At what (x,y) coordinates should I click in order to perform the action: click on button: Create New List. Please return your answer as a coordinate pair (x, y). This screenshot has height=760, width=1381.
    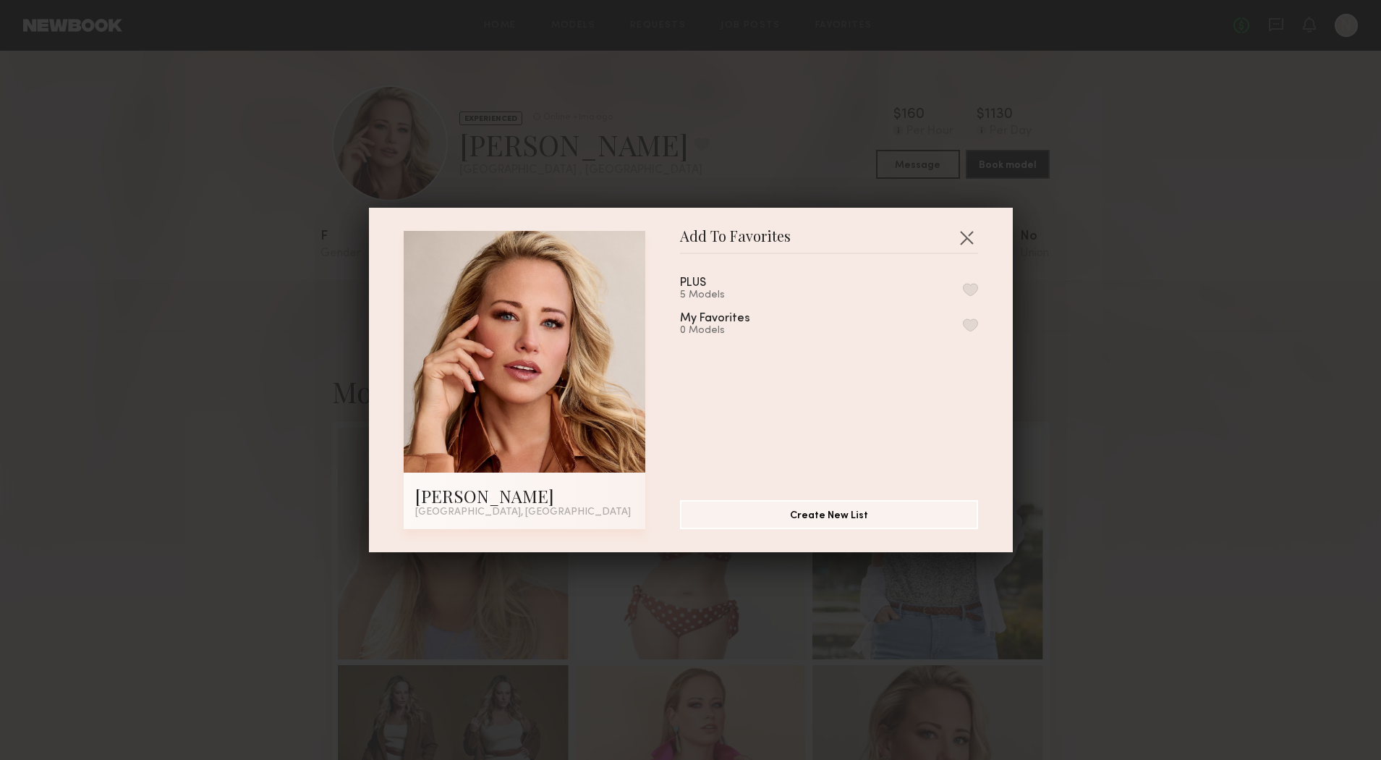
    Looking at the image, I should click on (829, 514).